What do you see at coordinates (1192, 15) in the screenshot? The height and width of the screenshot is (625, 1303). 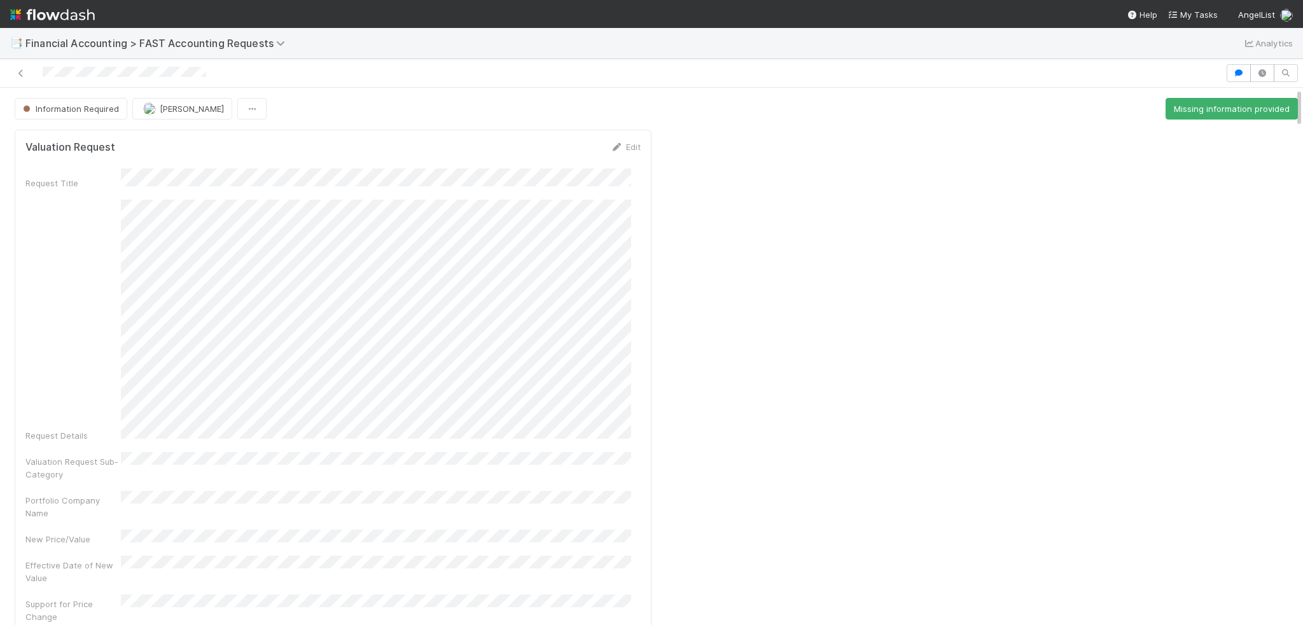 I see `span: My Tasks` at bounding box center [1192, 15].